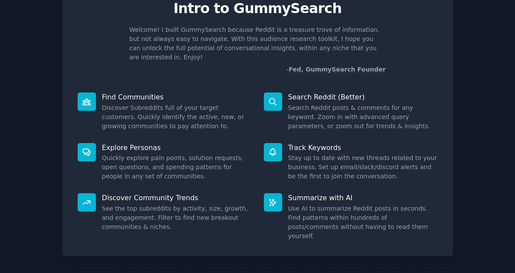  What do you see at coordinates (363, 167) in the screenshot?
I see `dd: Stay up to date with new threads related to your business. Set up email/slack/discord alerts and ...` at bounding box center [363, 167].